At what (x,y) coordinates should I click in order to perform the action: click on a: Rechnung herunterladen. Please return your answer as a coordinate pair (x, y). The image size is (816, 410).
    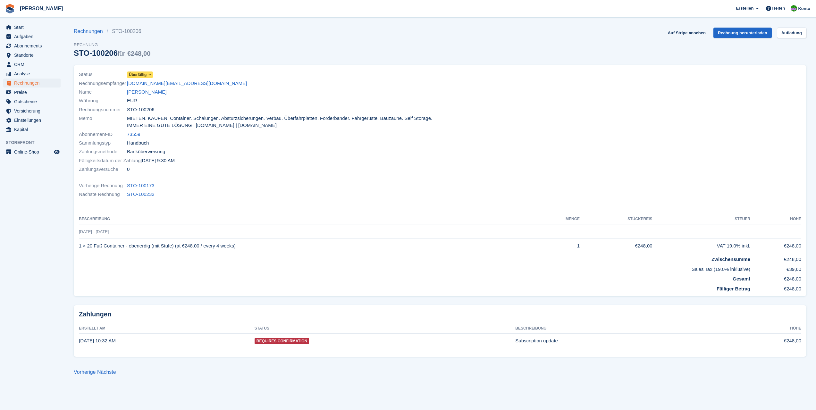
    Looking at the image, I should click on (743, 33).